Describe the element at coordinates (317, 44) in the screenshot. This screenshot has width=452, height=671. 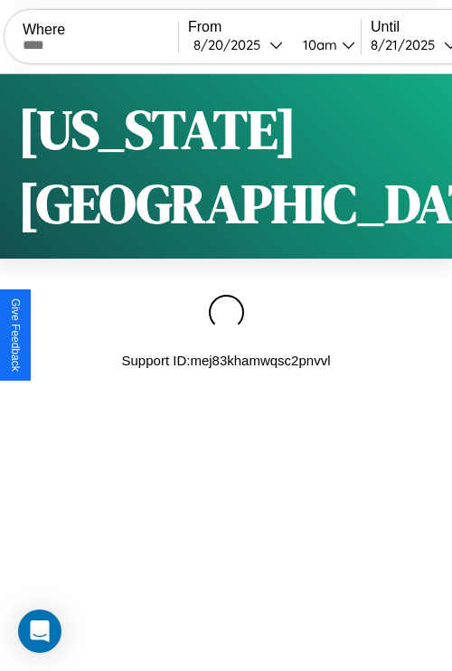
I see `div: 10am` at that location.